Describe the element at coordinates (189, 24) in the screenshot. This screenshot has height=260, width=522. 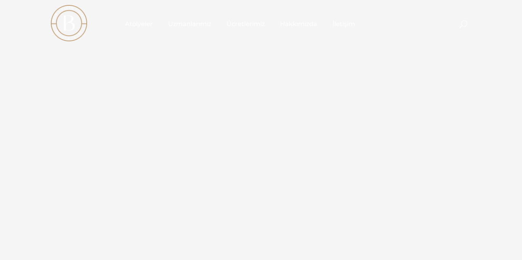
I see `span: Uzmanlarımız` at that location.